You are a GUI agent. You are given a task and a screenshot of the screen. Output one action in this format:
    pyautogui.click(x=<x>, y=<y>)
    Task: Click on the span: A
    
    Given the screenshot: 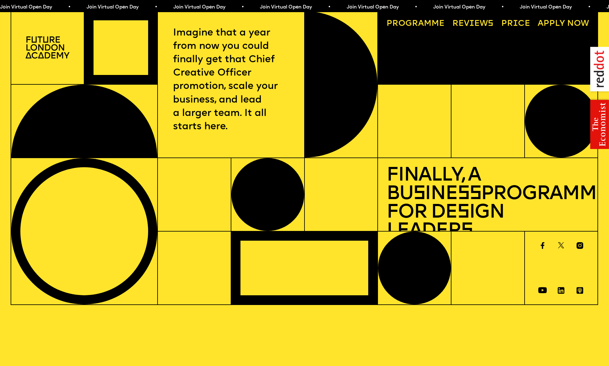 What is the action you would take?
    pyautogui.click(x=540, y=24)
    